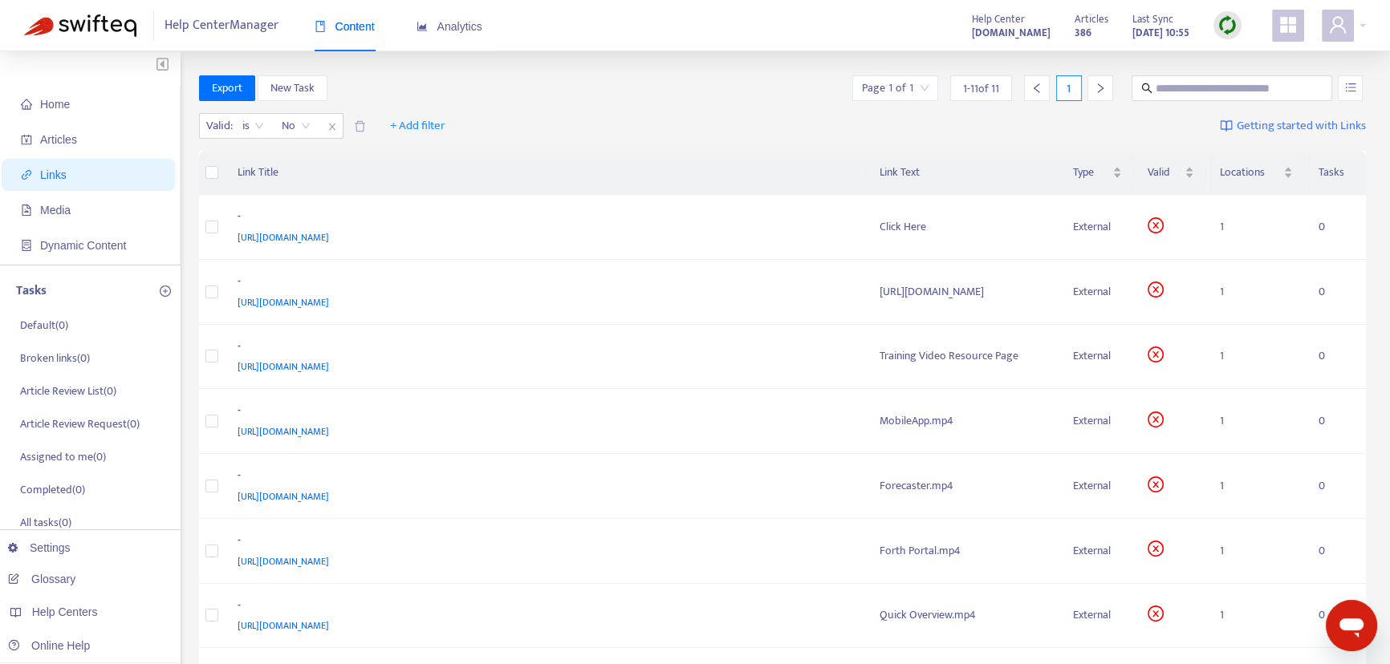 The height and width of the screenshot is (664, 1390). Describe the element at coordinates (44, 325) in the screenshot. I see `p: Default ( 0 )` at that location.